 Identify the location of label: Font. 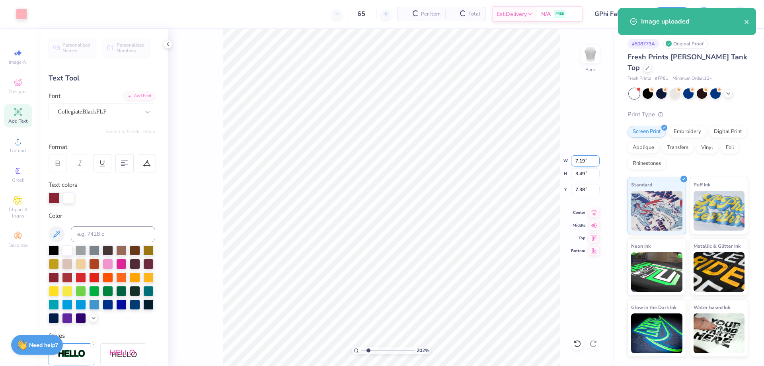
(55, 96).